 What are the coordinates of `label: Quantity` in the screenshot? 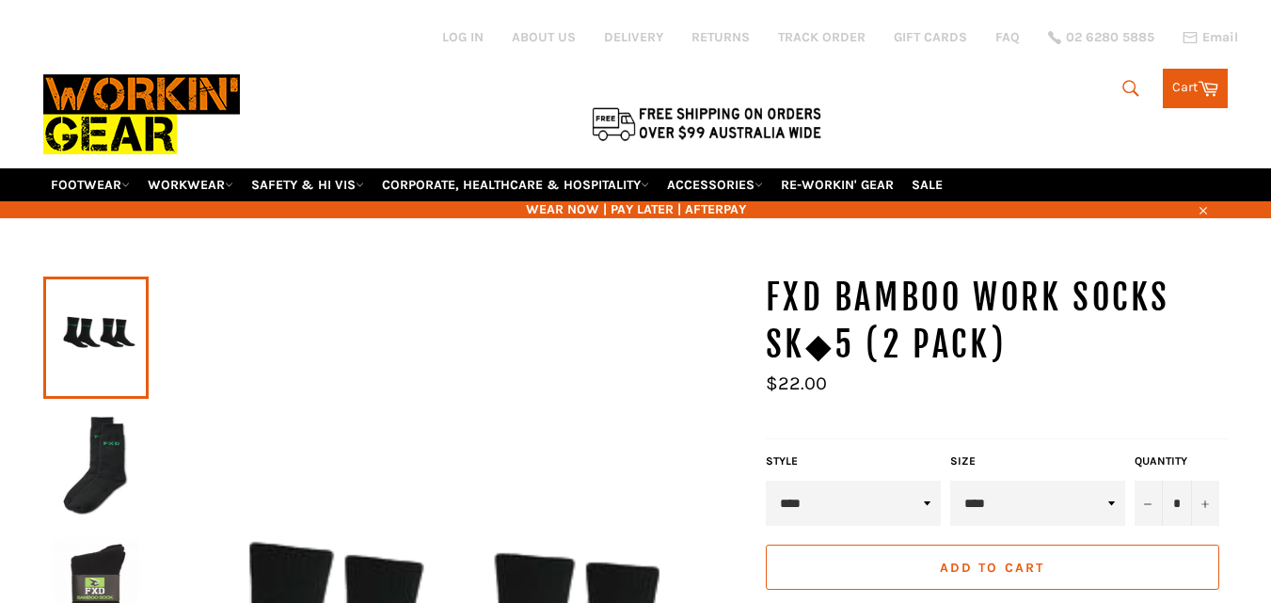 It's located at (1177, 461).